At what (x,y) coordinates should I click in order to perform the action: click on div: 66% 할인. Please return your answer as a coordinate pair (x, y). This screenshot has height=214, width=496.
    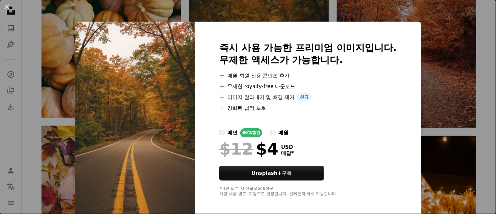
    Looking at the image, I should click on (251, 133).